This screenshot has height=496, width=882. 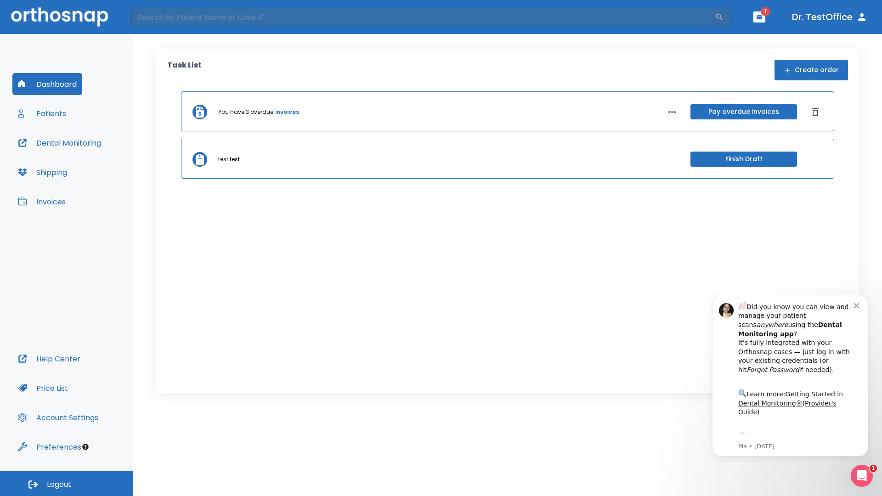 What do you see at coordinates (42, 202) in the screenshot?
I see `a: Invoices` at bounding box center [42, 202].